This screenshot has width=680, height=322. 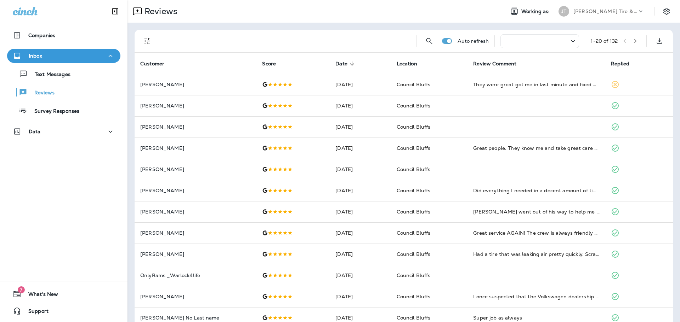 I want to click on button: Companies, so click(x=64, y=35).